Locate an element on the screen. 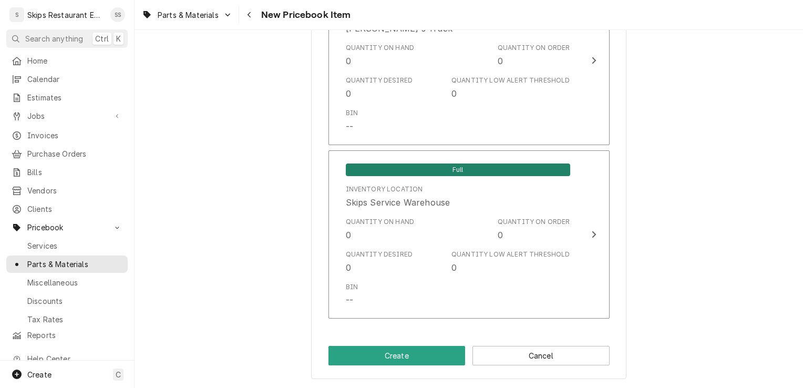 This screenshot has width=803, height=388. span: C is located at coordinates (118, 374).